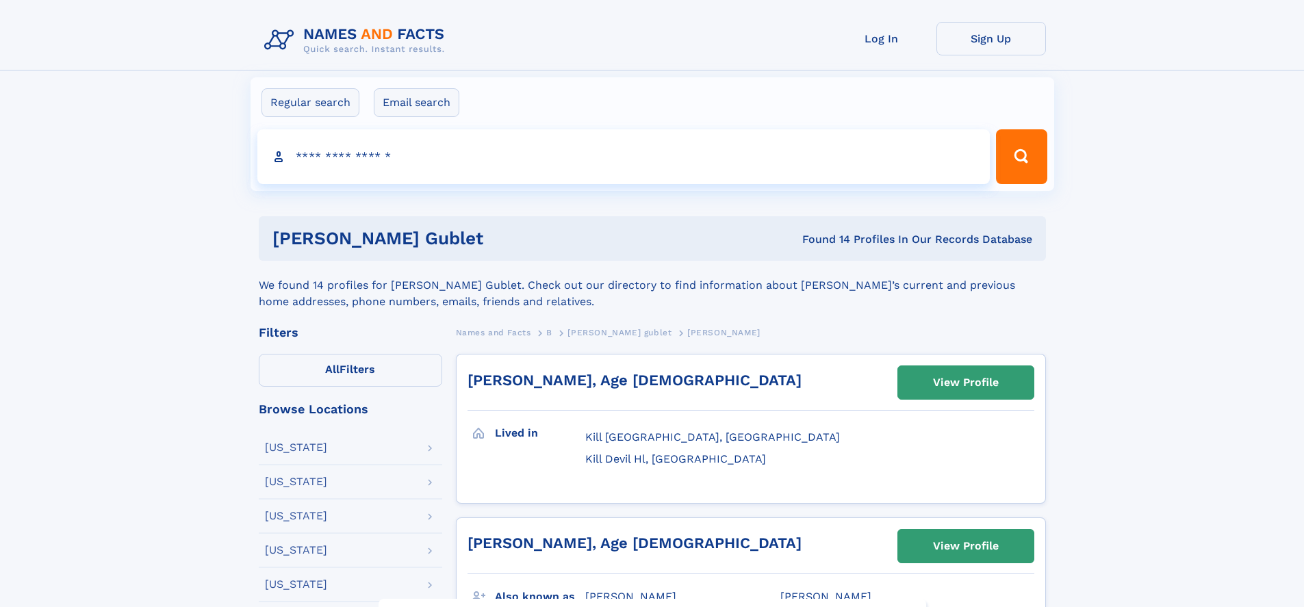 The width and height of the screenshot is (1304, 607). Describe the element at coordinates (416, 103) in the screenshot. I see `label: Email search` at that location.